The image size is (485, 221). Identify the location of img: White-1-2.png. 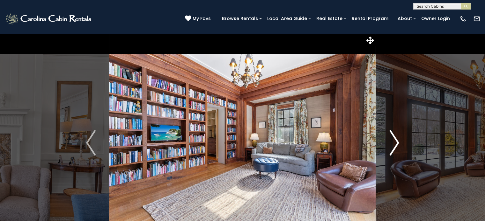
(49, 19).